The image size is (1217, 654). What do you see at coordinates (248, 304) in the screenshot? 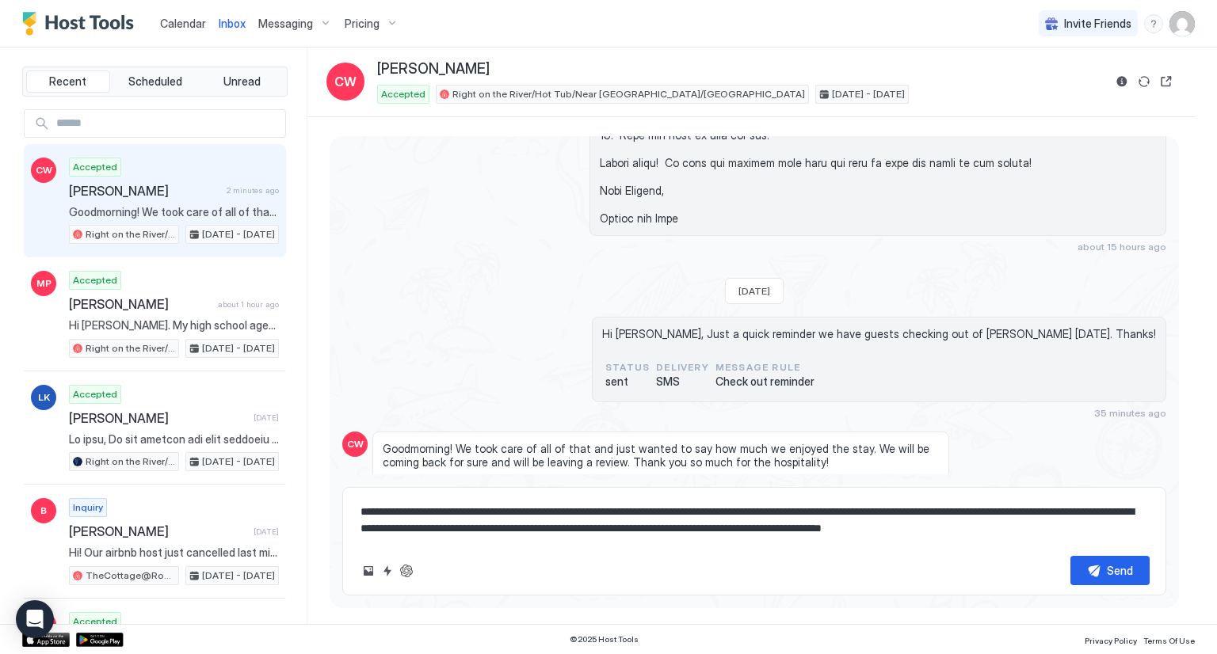
I see `span: about 1 hour ago` at bounding box center [248, 304].